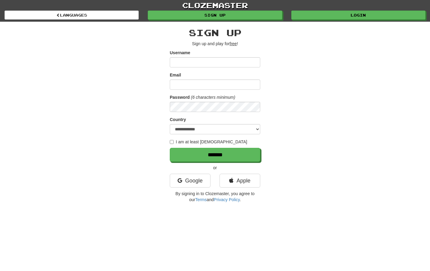  I want to click on label: Password, so click(180, 97).